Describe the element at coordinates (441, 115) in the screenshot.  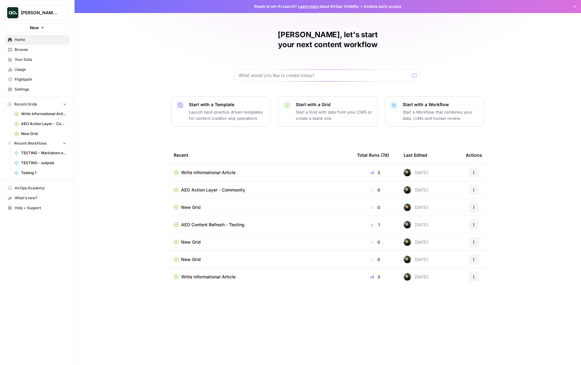
I see `p: Start a Workflow that combines your data, LLMs and human review` at that location.